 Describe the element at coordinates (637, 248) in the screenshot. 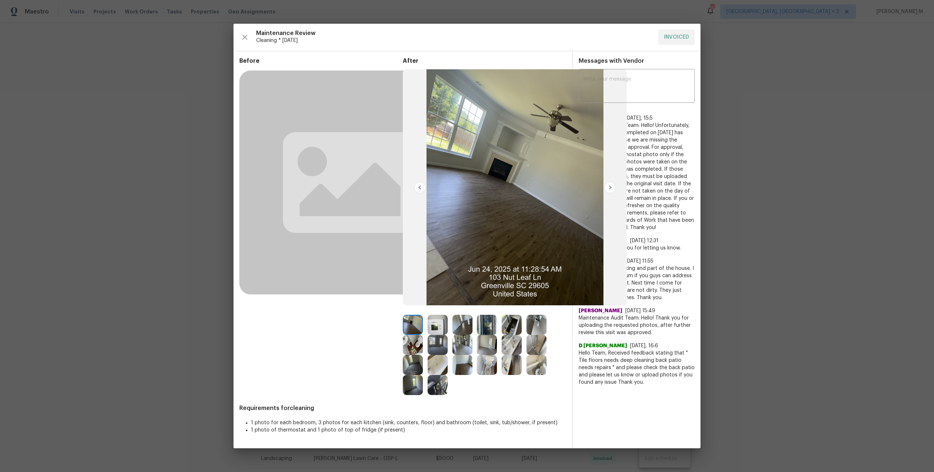

I see `span: Hello Team, Thank you for letting us know.` at that location.